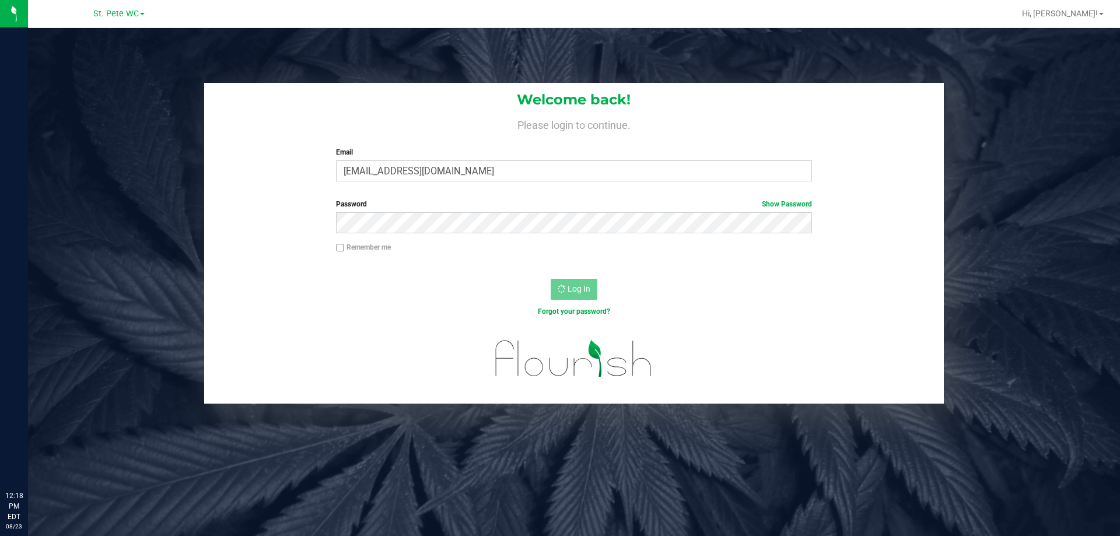  What do you see at coordinates (14, 526) in the screenshot?
I see `p: 08/23` at bounding box center [14, 526].